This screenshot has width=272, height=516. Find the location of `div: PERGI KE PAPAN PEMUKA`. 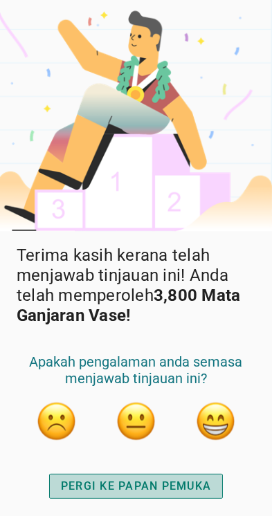

div: PERGI KE PAPAN PEMUKA is located at coordinates (135, 486).